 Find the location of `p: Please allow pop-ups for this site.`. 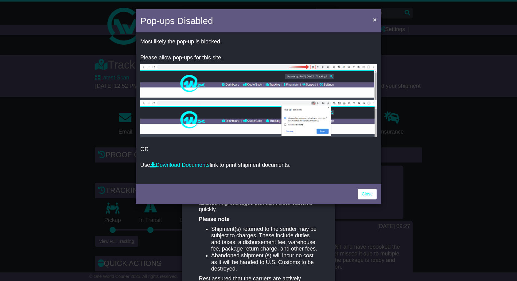

p: Please allow pop-ups for this site. is located at coordinates (259, 58).